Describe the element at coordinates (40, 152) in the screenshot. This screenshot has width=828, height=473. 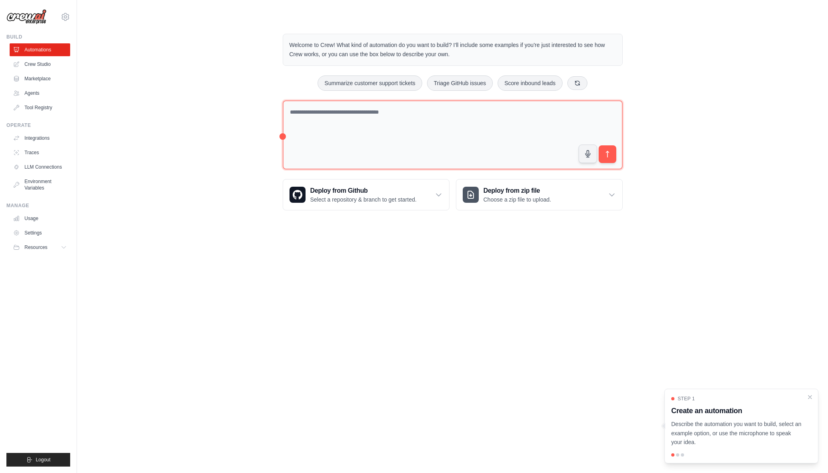
I see `a: Traces` at that location.